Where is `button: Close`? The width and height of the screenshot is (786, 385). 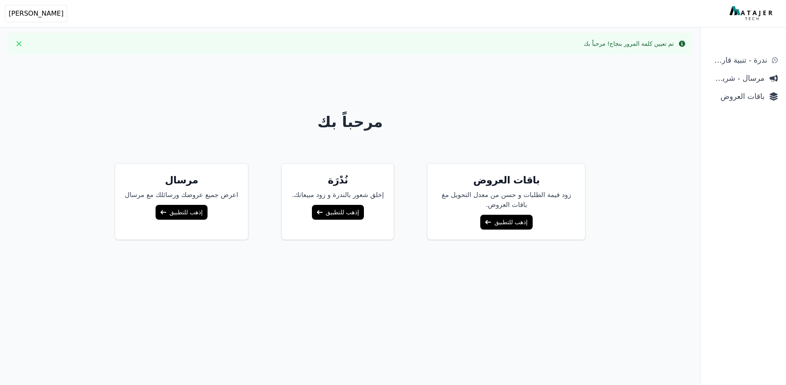
button: Close is located at coordinates (19, 44).